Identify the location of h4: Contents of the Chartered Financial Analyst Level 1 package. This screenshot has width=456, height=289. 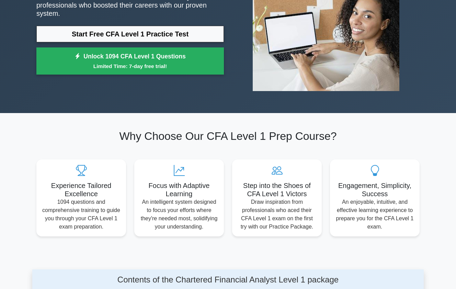
(228, 280).